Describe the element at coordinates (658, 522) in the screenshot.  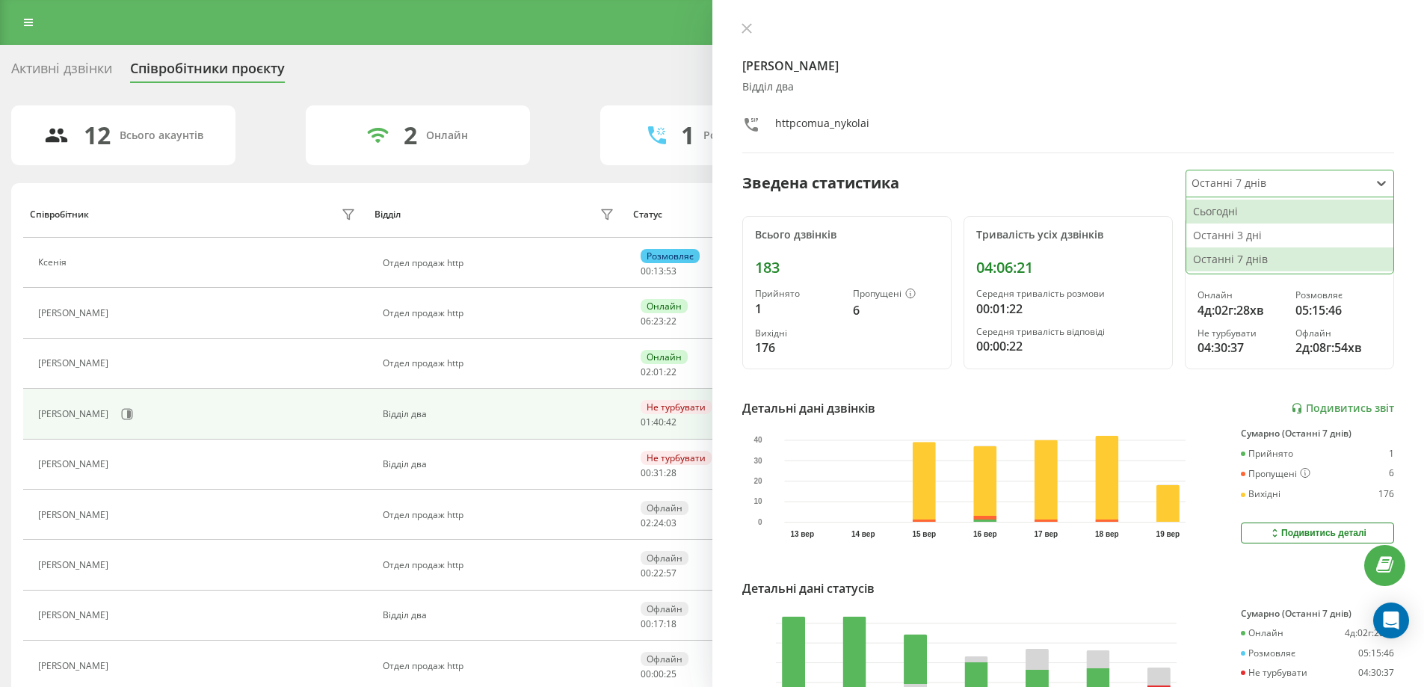
I see `span: 24` at that location.